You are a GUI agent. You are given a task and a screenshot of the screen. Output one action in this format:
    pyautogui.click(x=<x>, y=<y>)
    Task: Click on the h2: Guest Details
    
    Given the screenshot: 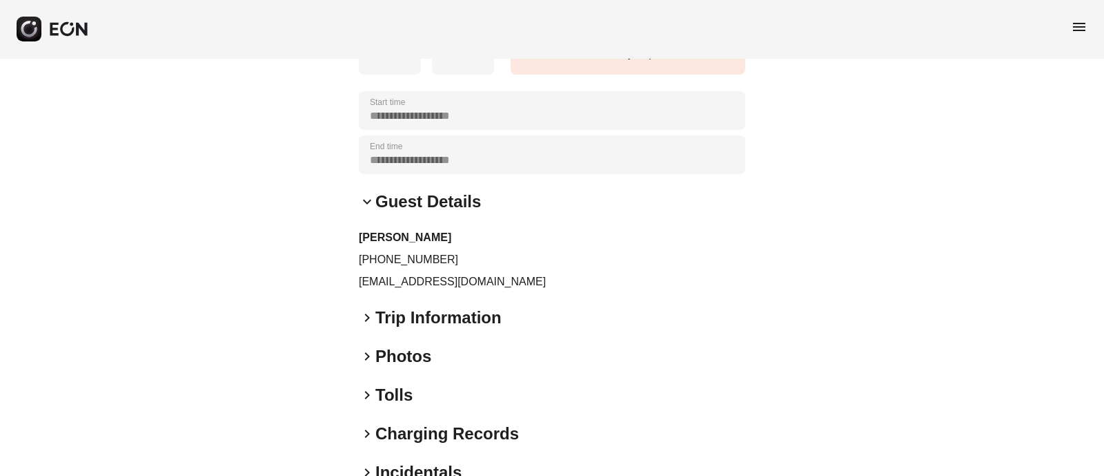 What is the action you would take?
    pyautogui.click(x=428, y=202)
    